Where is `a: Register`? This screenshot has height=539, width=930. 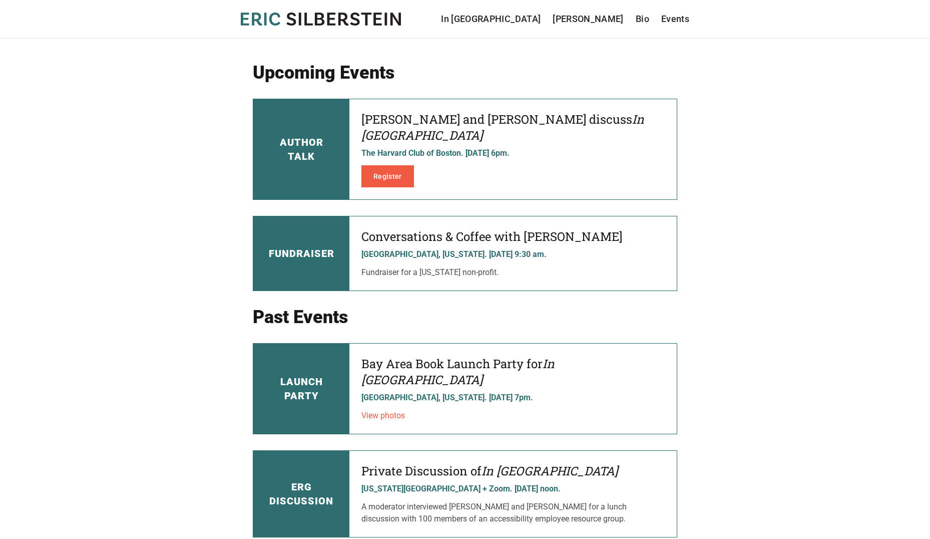
a: Register is located at coordinates (387, 176).